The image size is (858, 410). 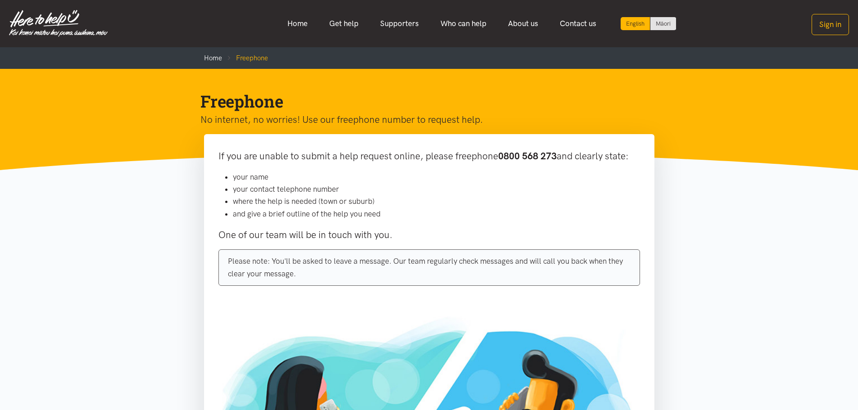 I want to click on h1: Freephone, so click(x=422, y=101).